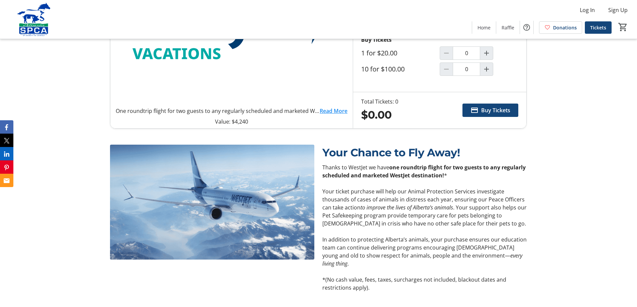 This screenshot has width=637, height=307. I want to click on span: Home, so click(484, 27).